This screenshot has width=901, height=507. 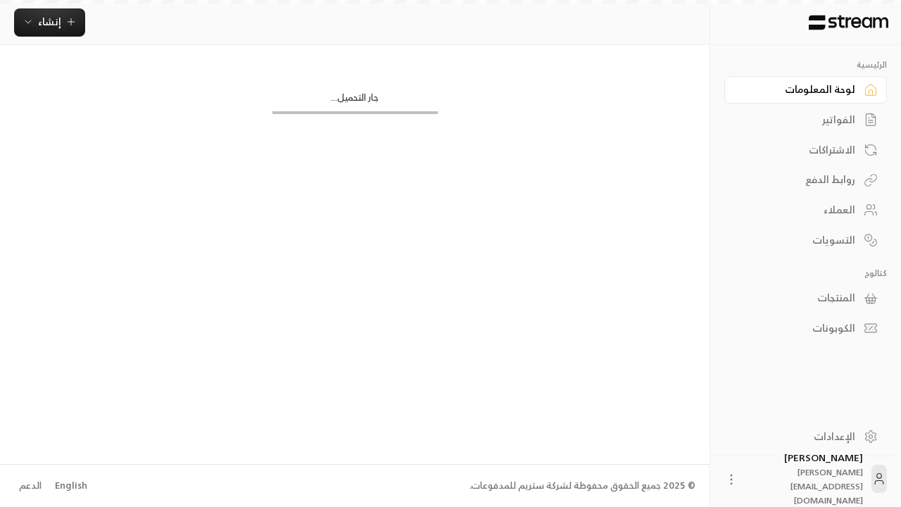 What do you see at coordinates (805, 210) in the screenshot?
I see `a: العملاء` at bounding box center [805, 210].